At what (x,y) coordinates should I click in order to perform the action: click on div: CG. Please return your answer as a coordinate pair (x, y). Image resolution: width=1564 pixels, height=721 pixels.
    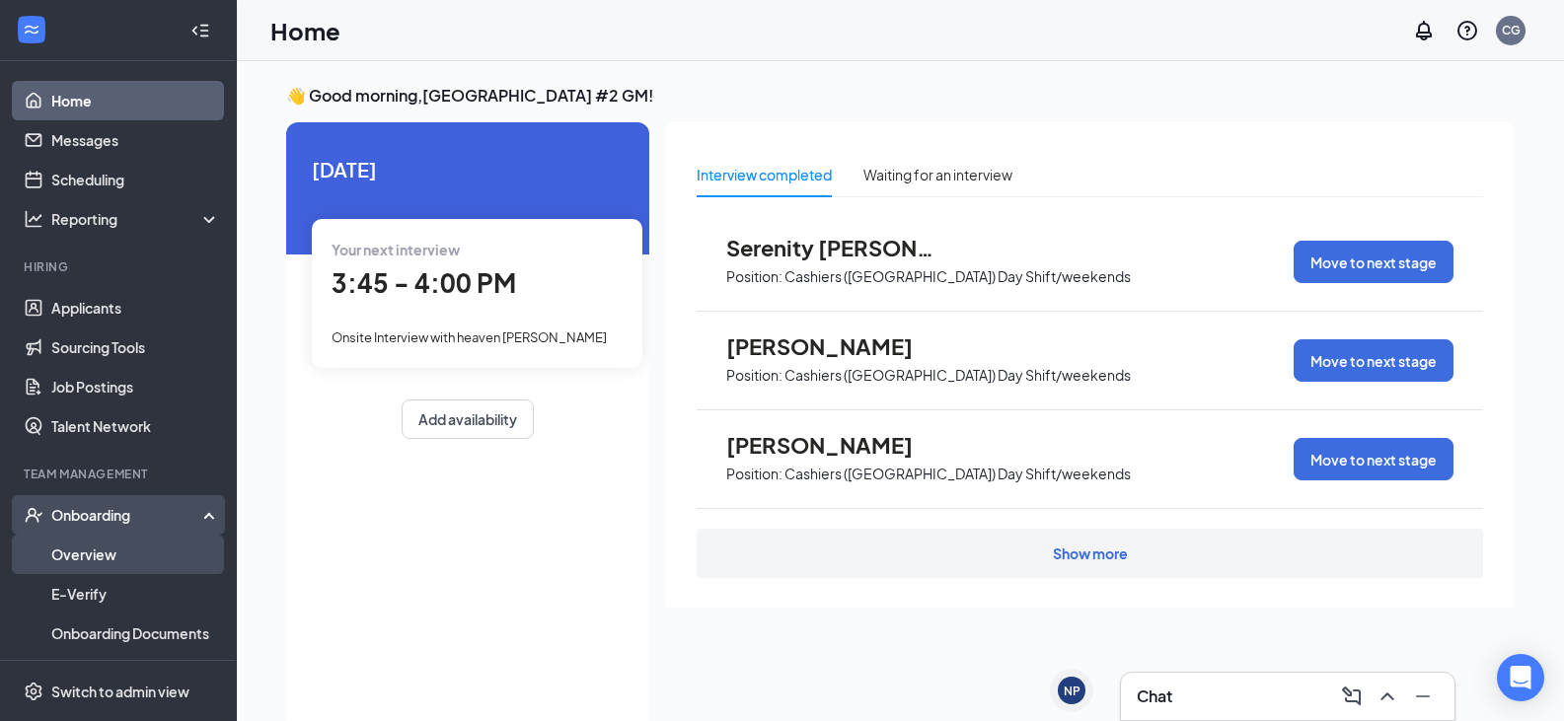
    Looking at the image, I should click on (1510, 30).